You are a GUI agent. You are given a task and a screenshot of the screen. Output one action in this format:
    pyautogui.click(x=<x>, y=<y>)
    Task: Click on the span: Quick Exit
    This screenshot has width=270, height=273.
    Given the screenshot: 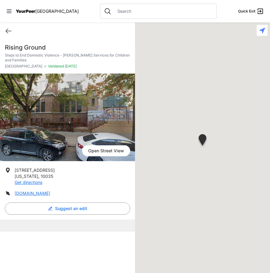 What is the action you would take?
    pyautogui.click(x=247, y=11)
    